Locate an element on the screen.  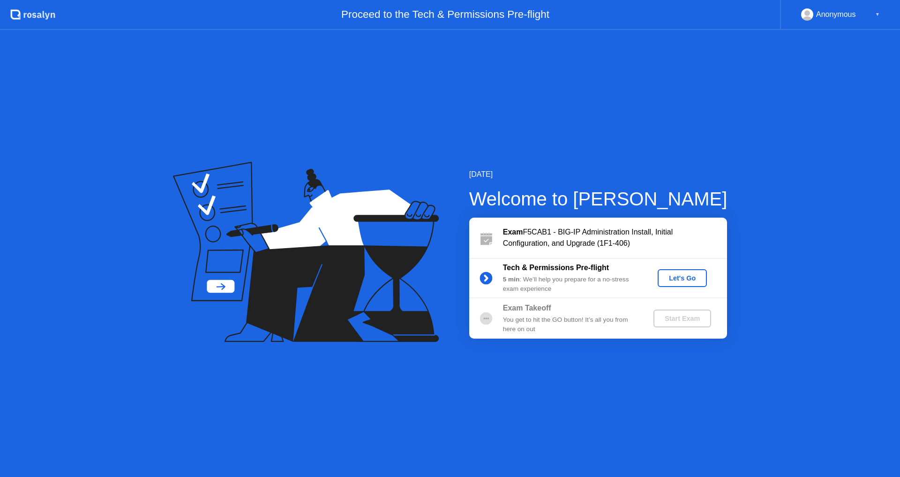
button: Let's Go is located at coordinates (682, 278).